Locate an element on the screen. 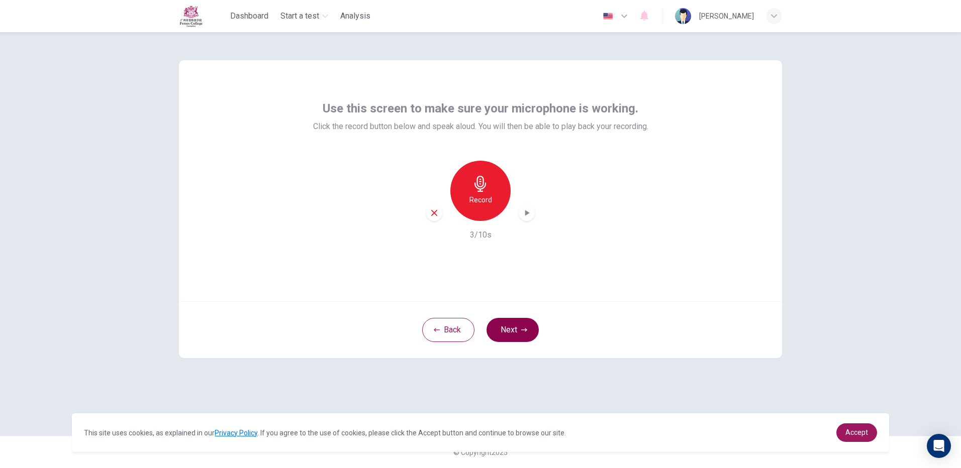  h6: Record is located at coordinates (480, 200).